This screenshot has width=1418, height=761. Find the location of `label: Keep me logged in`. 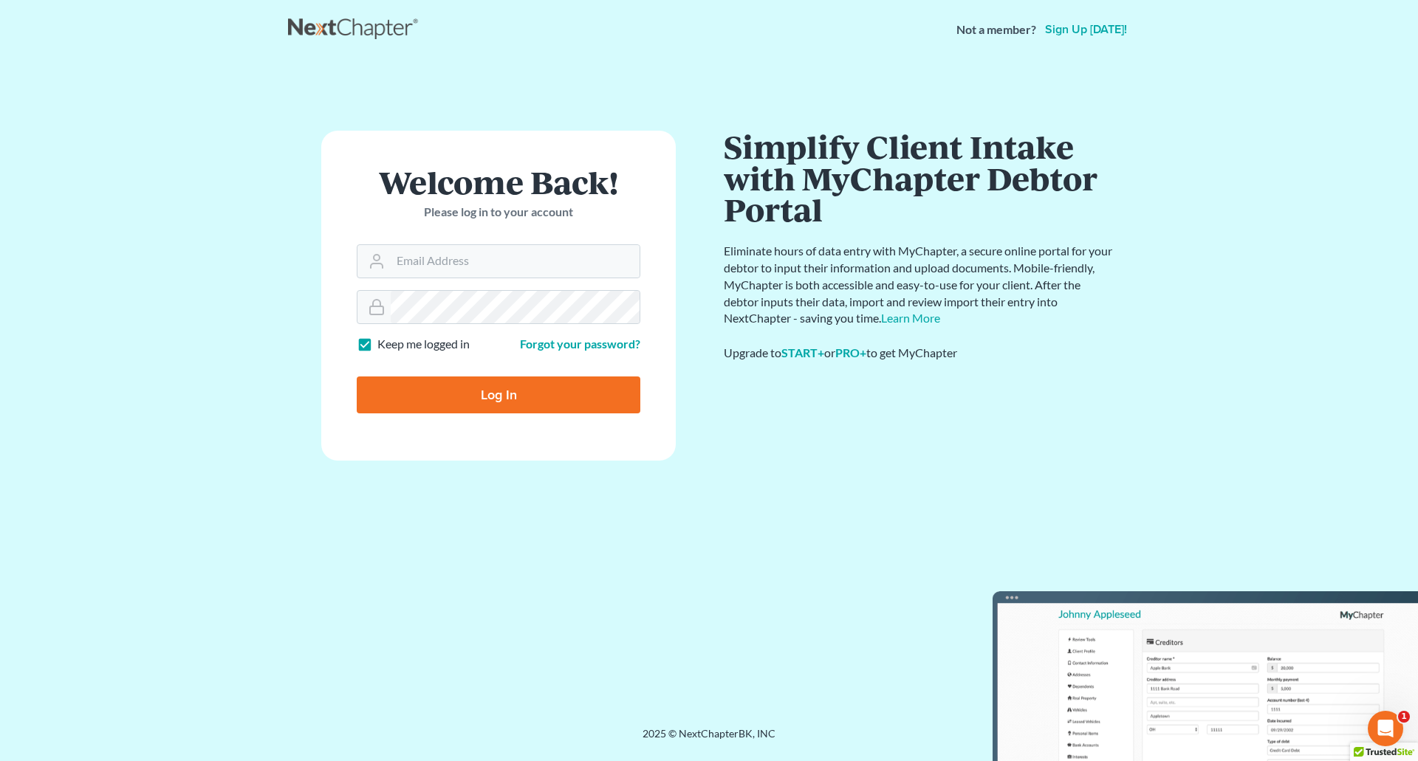

label: Keep me logged in is located at coordinates (423, 344).